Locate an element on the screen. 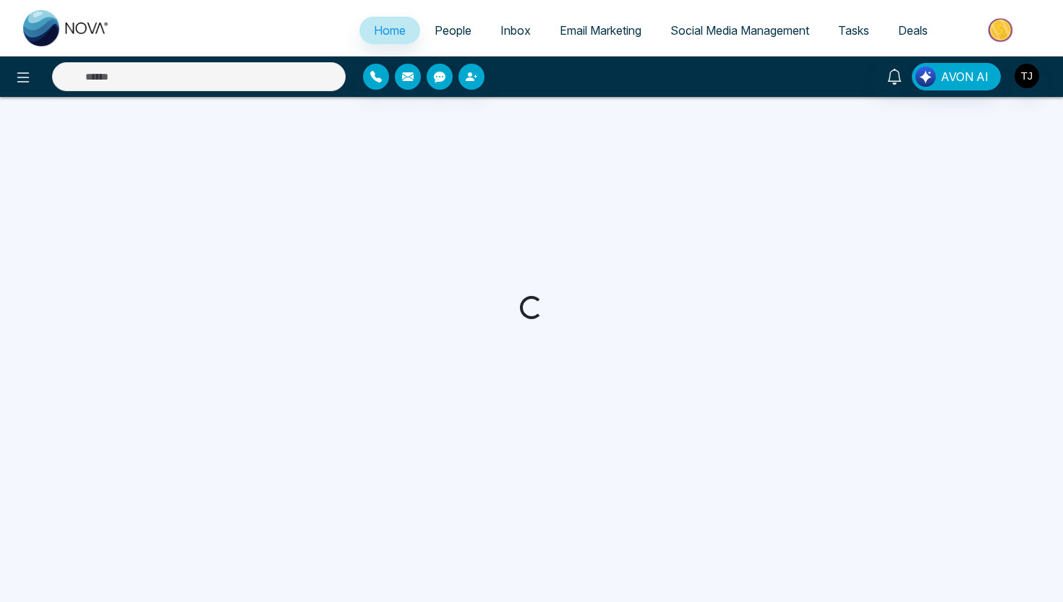  img: Lead Flow is located at coordinates (926, 77).